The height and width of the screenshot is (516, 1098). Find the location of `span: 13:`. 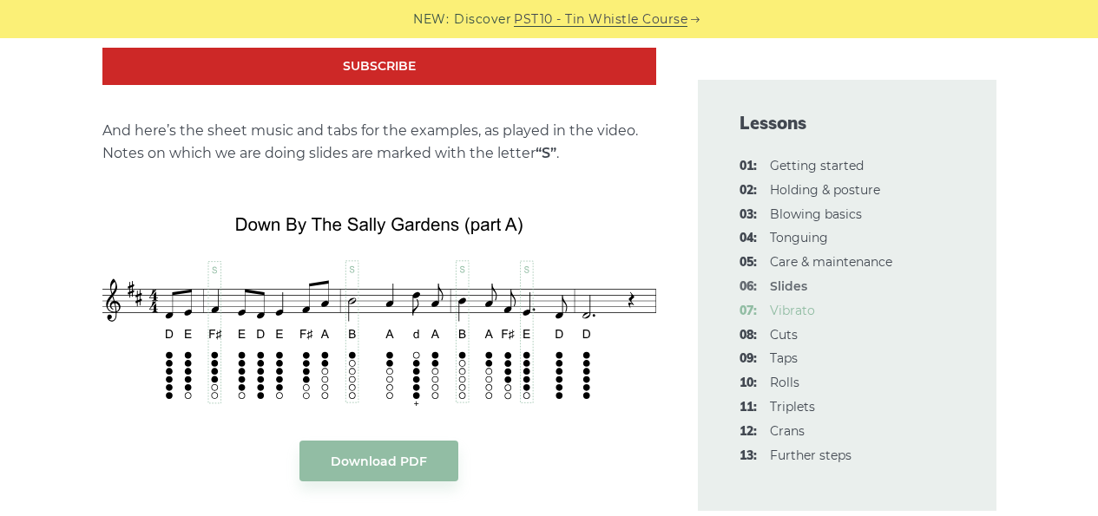

span: 13: is located at coordinates (748, 457).